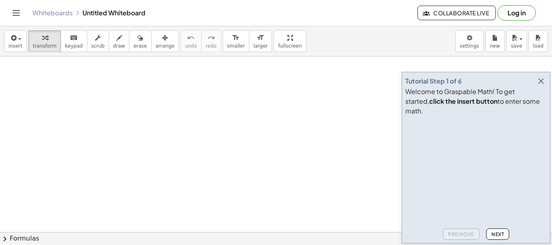 The image size is (552, 245). I want to click on span: draw, so click(119, 46).